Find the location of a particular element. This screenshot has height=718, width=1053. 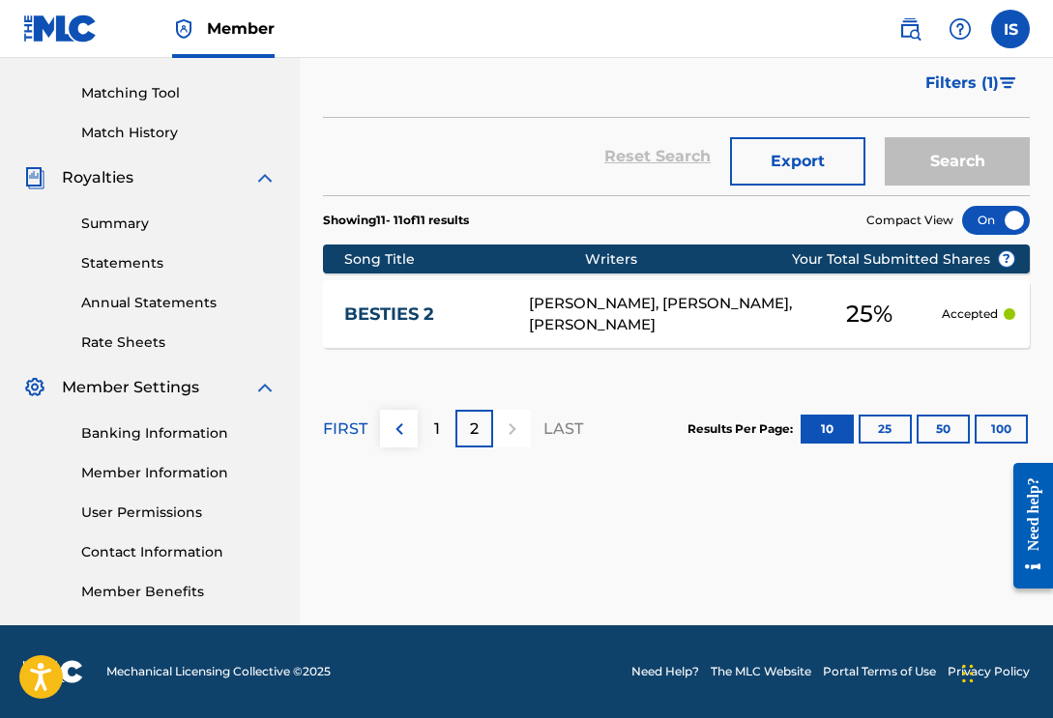

div: Writers is located at coordinates (719, 259).